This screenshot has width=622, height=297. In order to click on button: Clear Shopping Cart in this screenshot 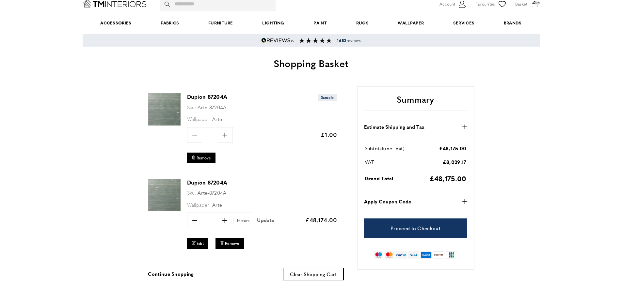, I will do `click(313, 274)`.